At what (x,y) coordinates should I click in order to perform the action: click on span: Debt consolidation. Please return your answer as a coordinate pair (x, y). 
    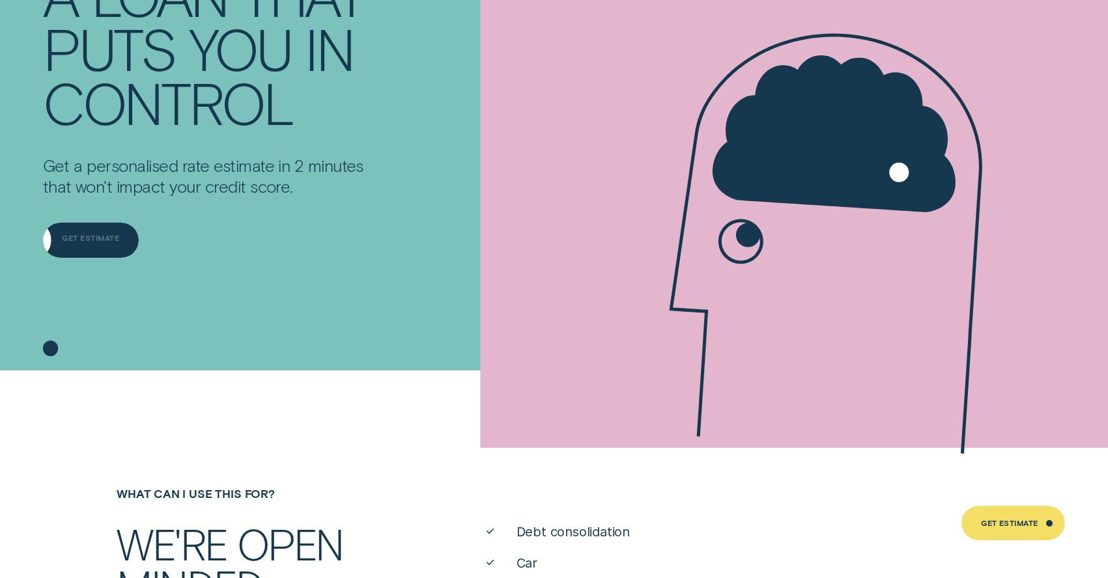
    Looking at the image, I should click on (573, 532).